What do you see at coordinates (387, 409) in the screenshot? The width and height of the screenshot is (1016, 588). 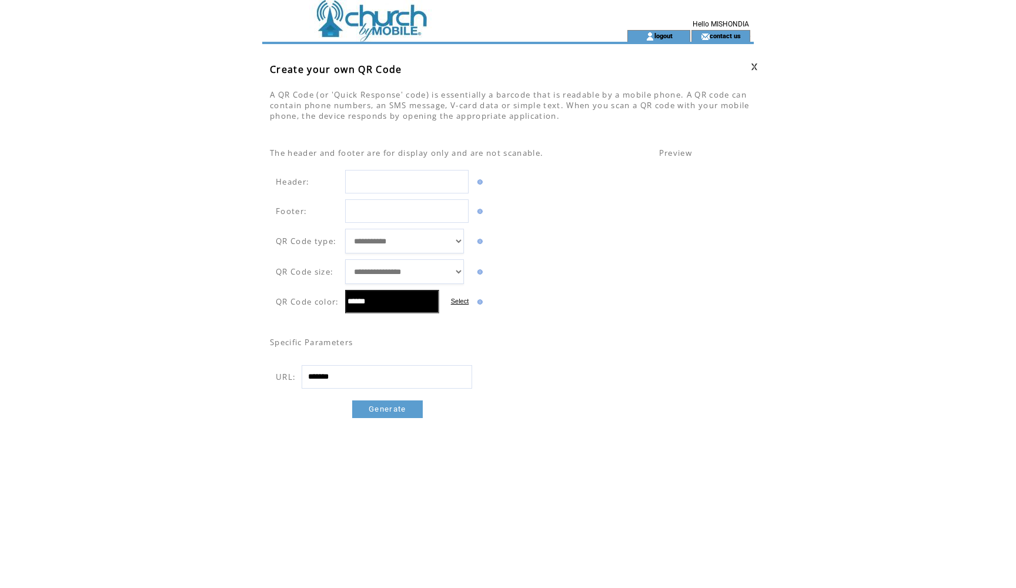 I see `a: Generate` at bounding box center [387, 409].